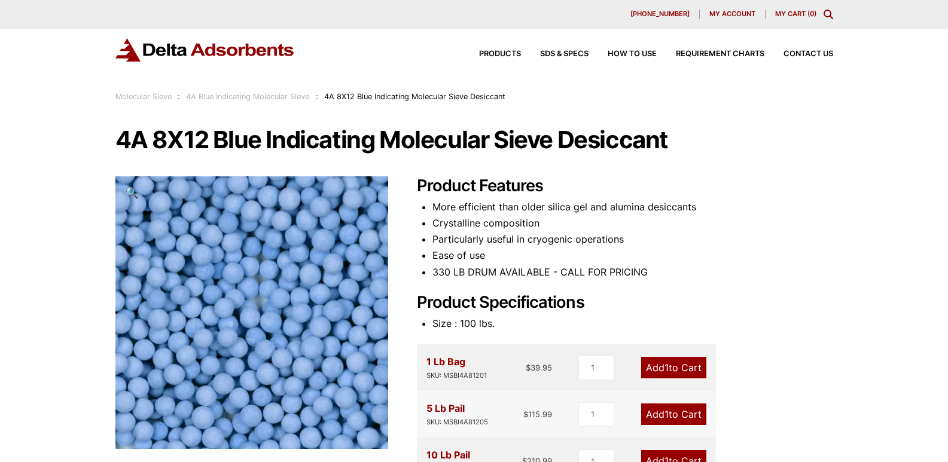 Image resolution: width=948 pixels, height=462 pixels. What do you see at coordinates (808, 54) in the screenshot?
I see `span: Contact Us` at bounding box center [808, 54].